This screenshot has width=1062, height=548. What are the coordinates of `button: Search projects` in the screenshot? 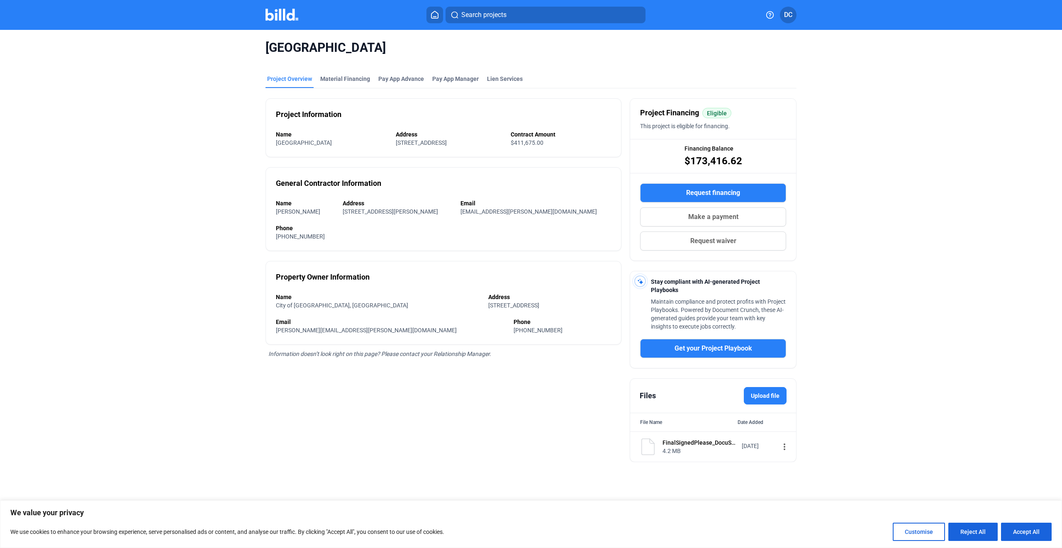 It's located at (546, 15).